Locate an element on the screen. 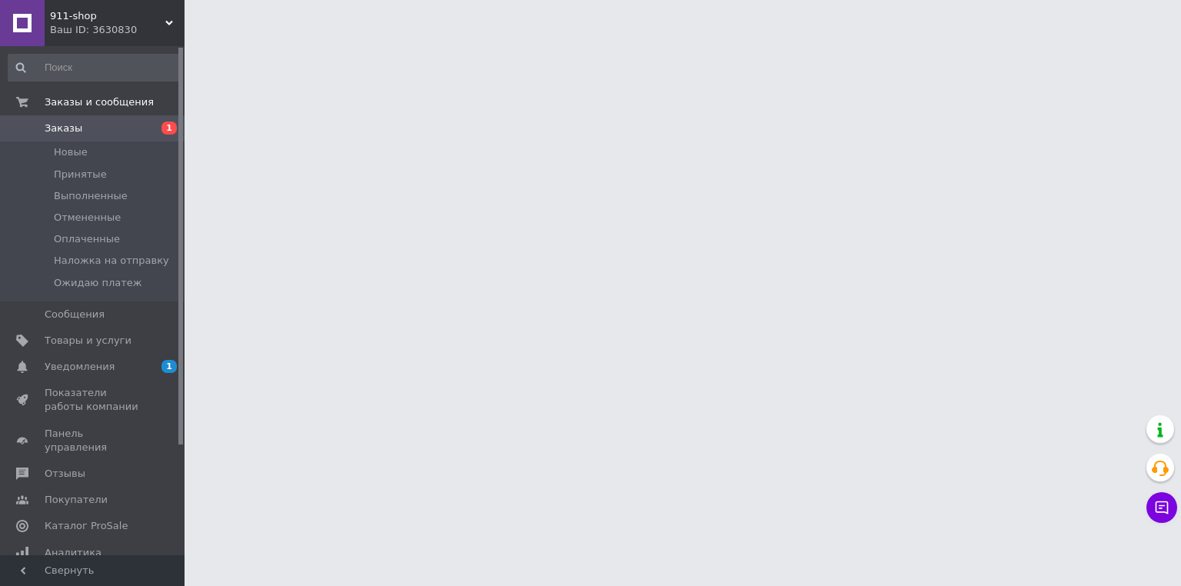 Image resolution: width=1181 pixels, height=586 pixels. span: Выполненные is located at coordinates (91, 196).